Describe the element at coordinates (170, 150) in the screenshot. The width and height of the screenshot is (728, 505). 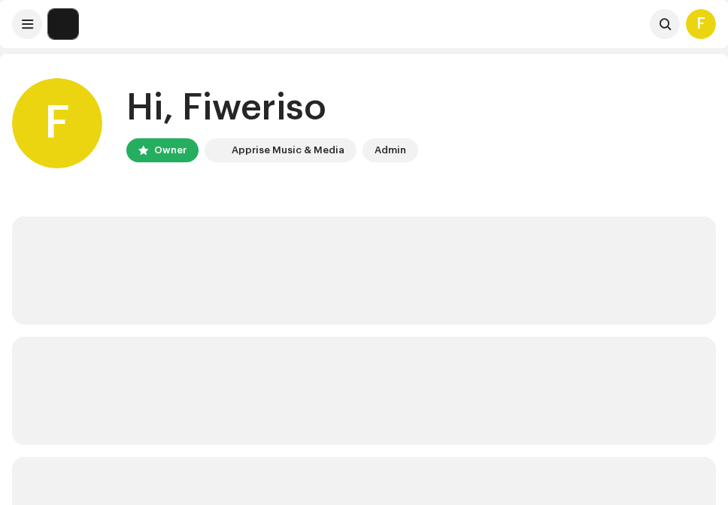
I see `div: Owner` at that location.